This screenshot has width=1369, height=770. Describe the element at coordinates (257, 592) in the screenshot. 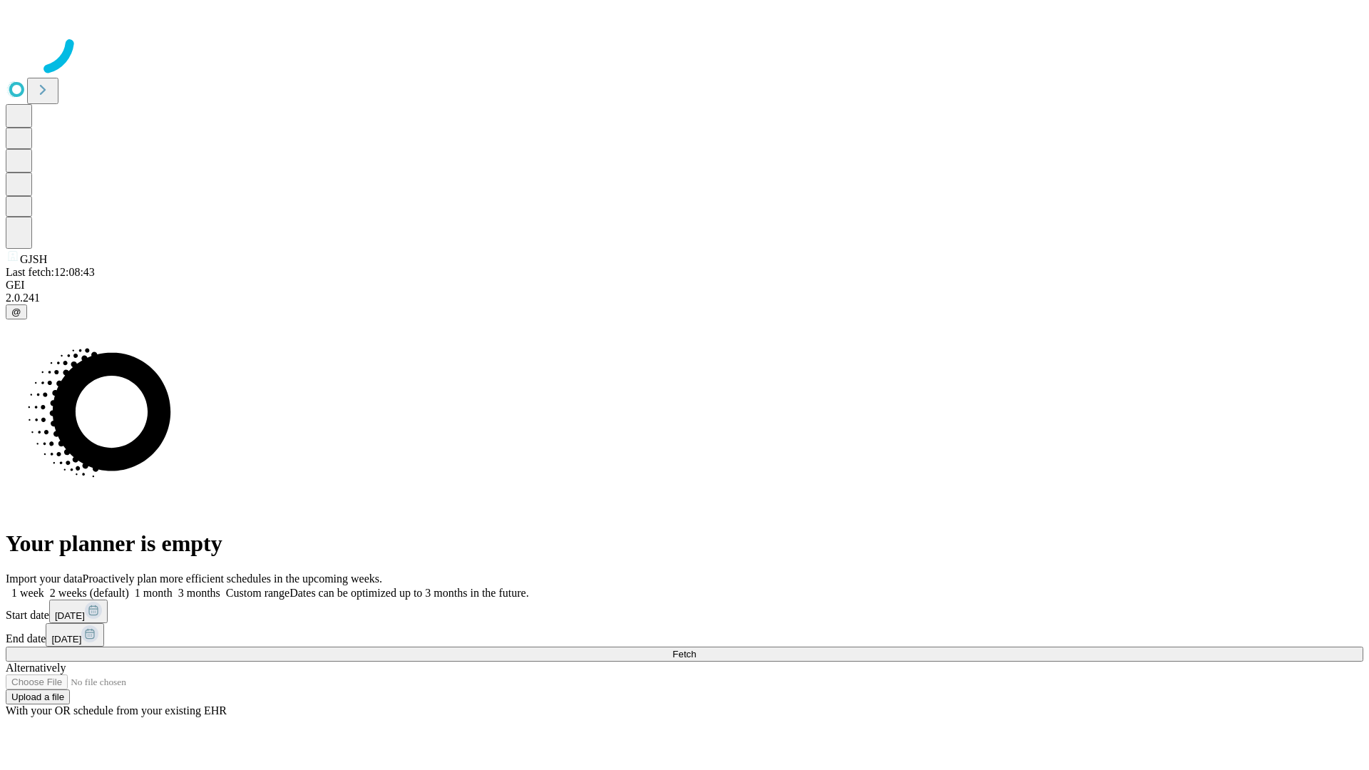

I see `span: Custom range` at that location.